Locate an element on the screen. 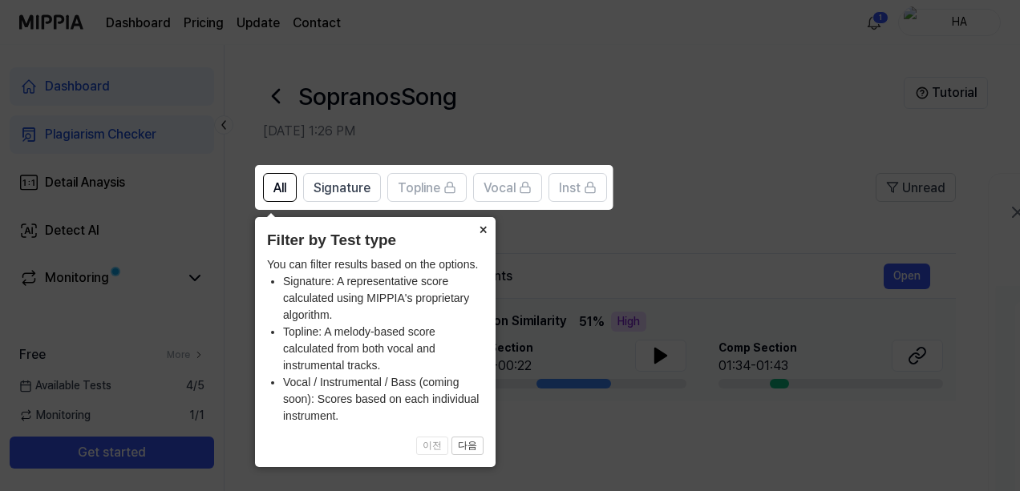 The width and height of the screenshot is (1020, 491). li: Vocal / Instrumental / Bass (coming soon): Scores based on each individual instrument. is located at coordinates (383, 399).